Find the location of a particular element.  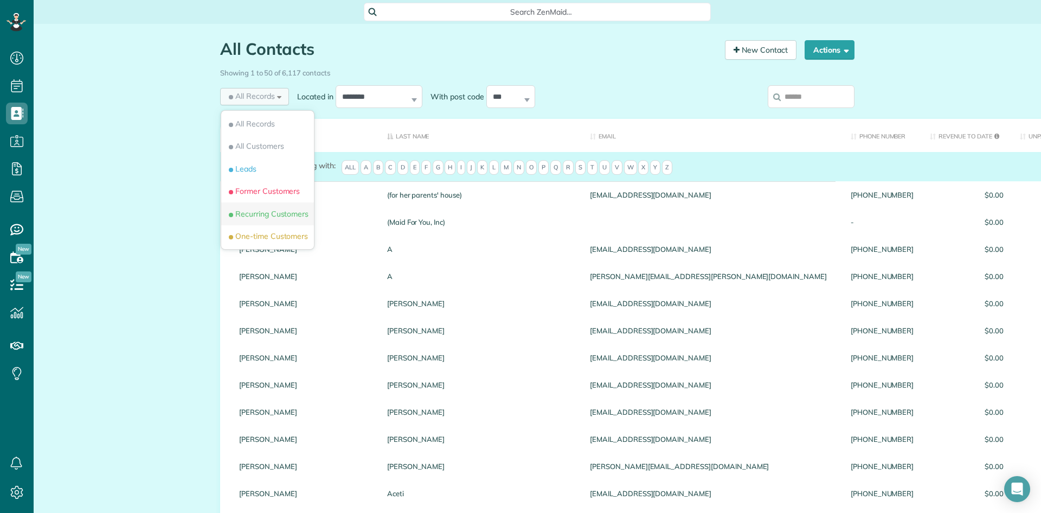

span: T is located at coordinates (592, 168).